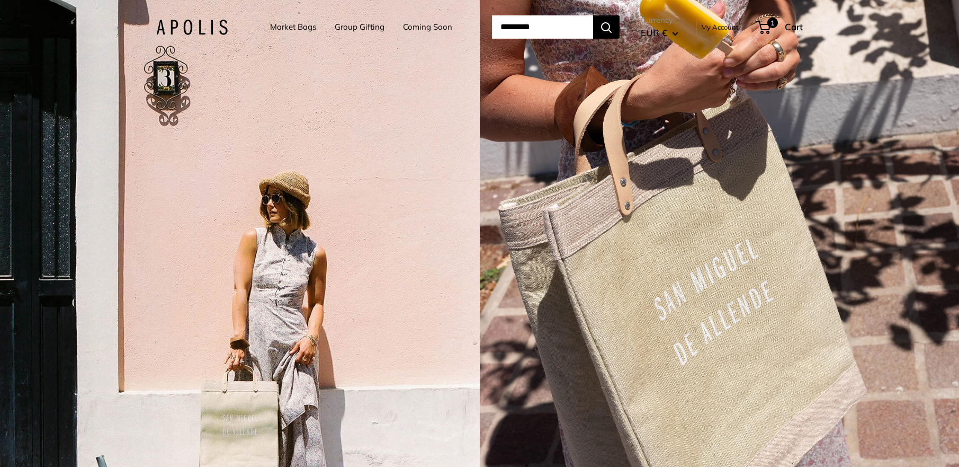 The height and width of the screenshot is (467, 959). Describe the element at coordinates (773, 23) in the screenshot. I see `span: 1` at that location.